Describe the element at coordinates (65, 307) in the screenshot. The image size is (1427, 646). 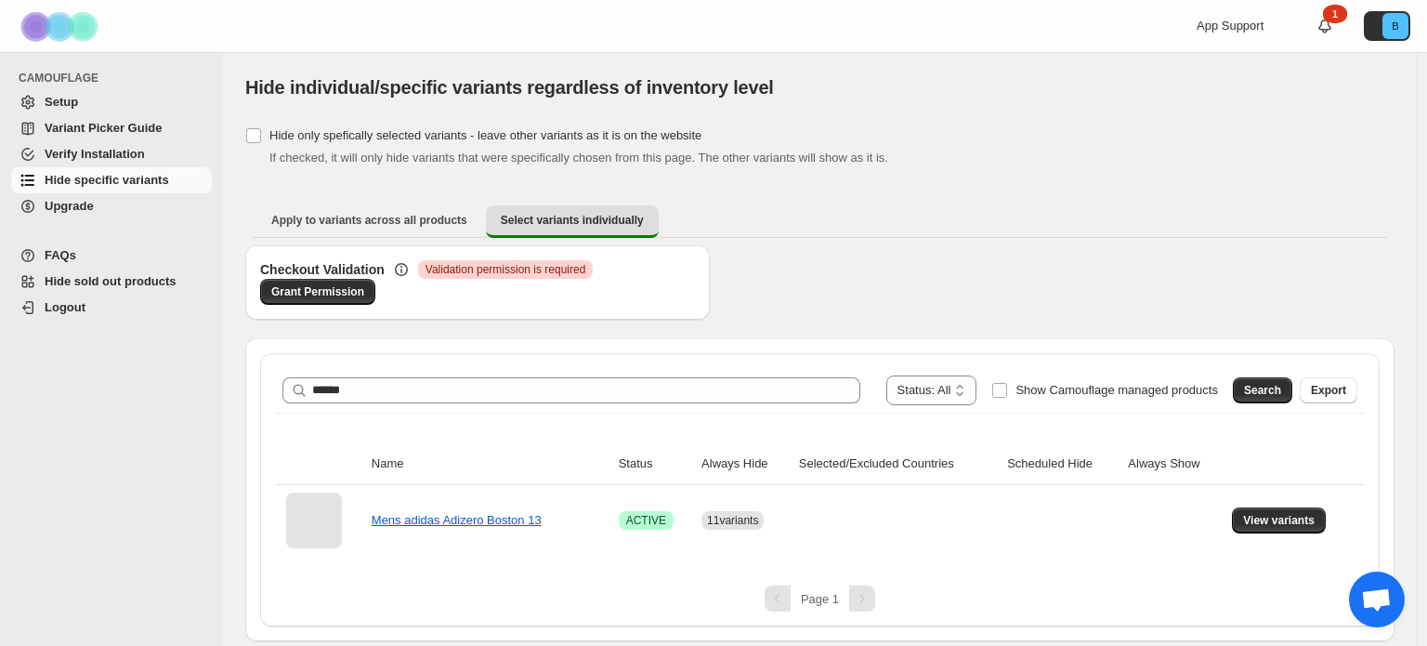
I see `span: Logout` at that location.